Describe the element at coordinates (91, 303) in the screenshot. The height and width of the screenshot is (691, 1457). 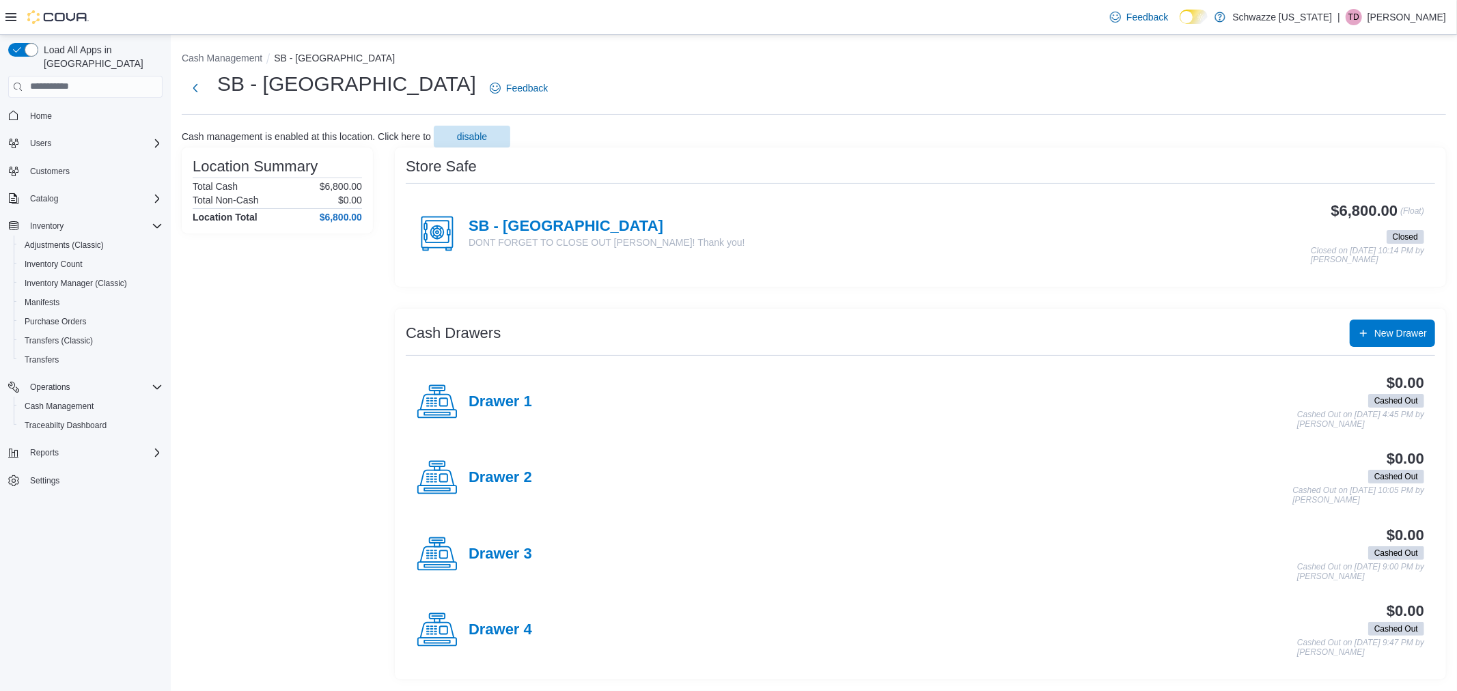
I see `button: Manifests` at that location.